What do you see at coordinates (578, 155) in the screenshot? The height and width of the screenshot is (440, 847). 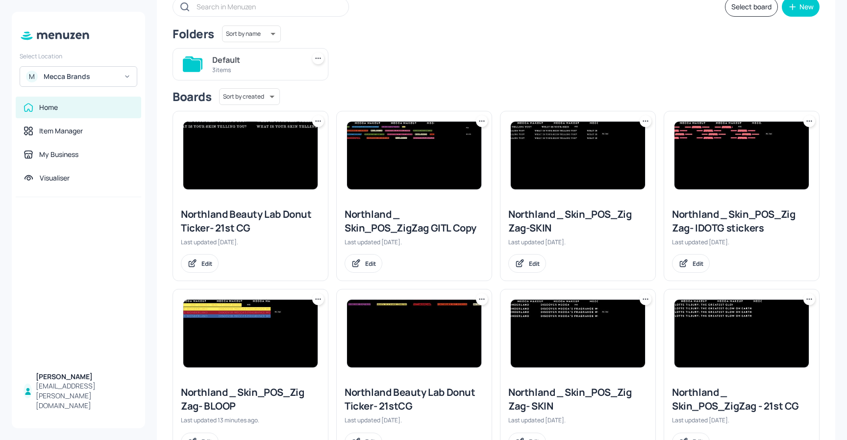 I see `img: 2025-08-26-1756171398698j5umrqhlnen.jpeg` at bounding box center [578, 155].